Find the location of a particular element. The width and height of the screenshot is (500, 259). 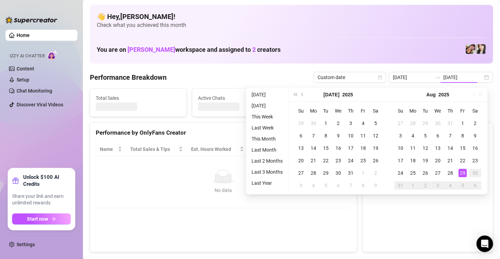

div: Est. Hours Worked is located at coordinates (214, 149).